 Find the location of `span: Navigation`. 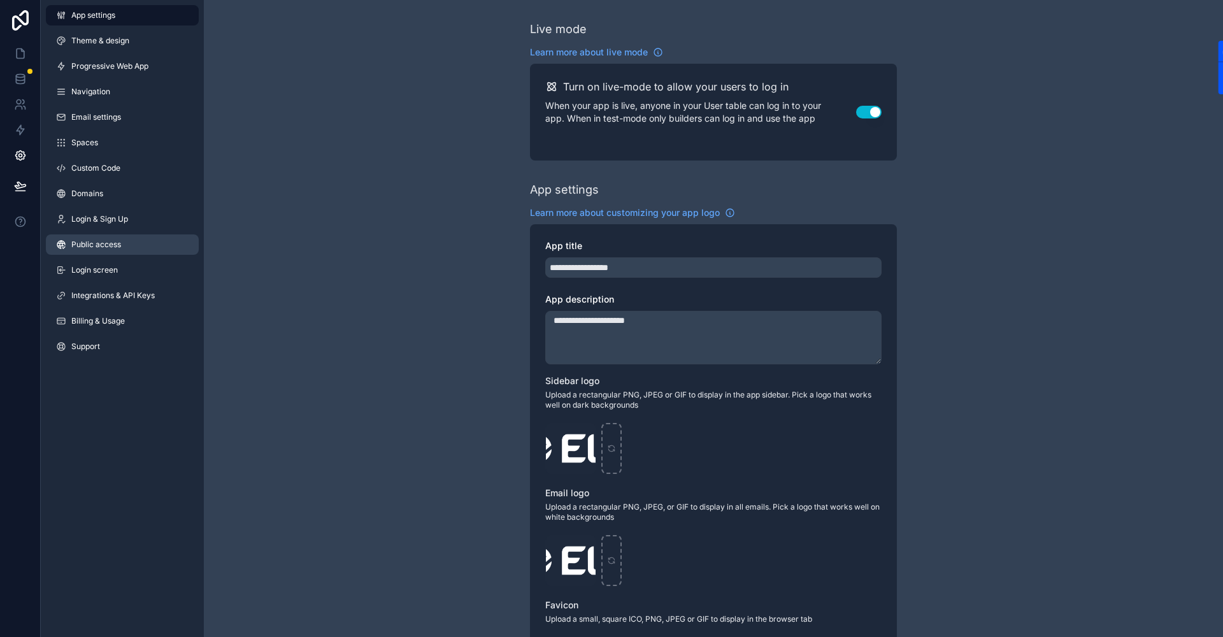

span: Navigation is located at coordinates (90, 92).